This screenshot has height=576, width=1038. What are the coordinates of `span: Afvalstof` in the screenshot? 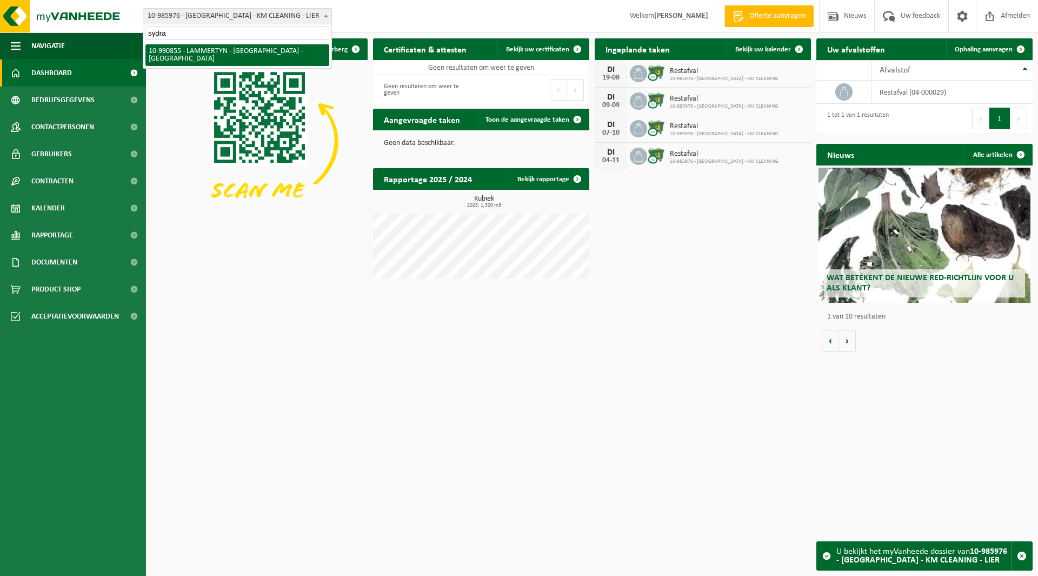 It's located at (895, 70).